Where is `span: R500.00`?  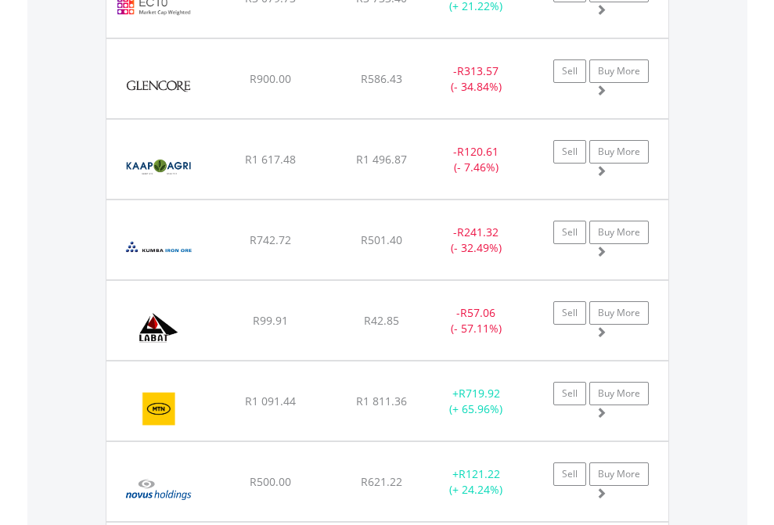
span: R500.00 is located at coordinates (270, 481).